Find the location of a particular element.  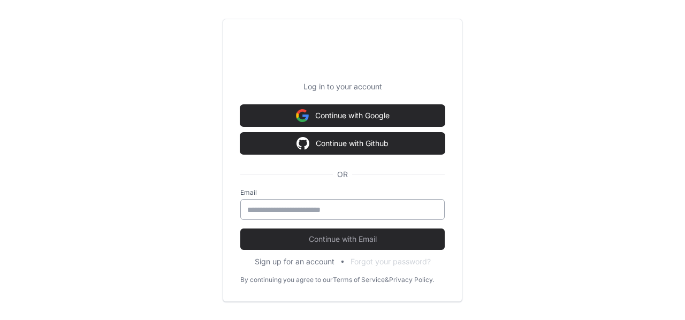

label: Email is located at coordinates (342, 193).